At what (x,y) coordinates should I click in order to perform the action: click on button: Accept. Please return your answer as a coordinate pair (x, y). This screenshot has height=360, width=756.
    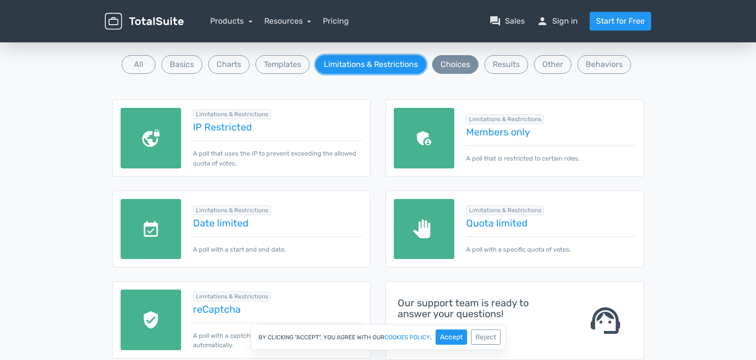
    Looking at the image, I should click on (451, 337).